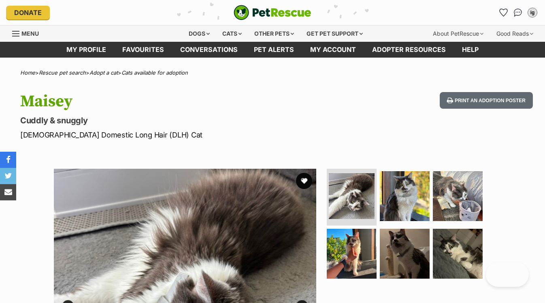  I want to click on a: PetRescue, so click(273, 13).